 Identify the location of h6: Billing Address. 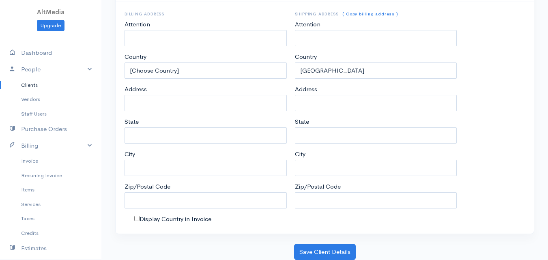
(206, 14).